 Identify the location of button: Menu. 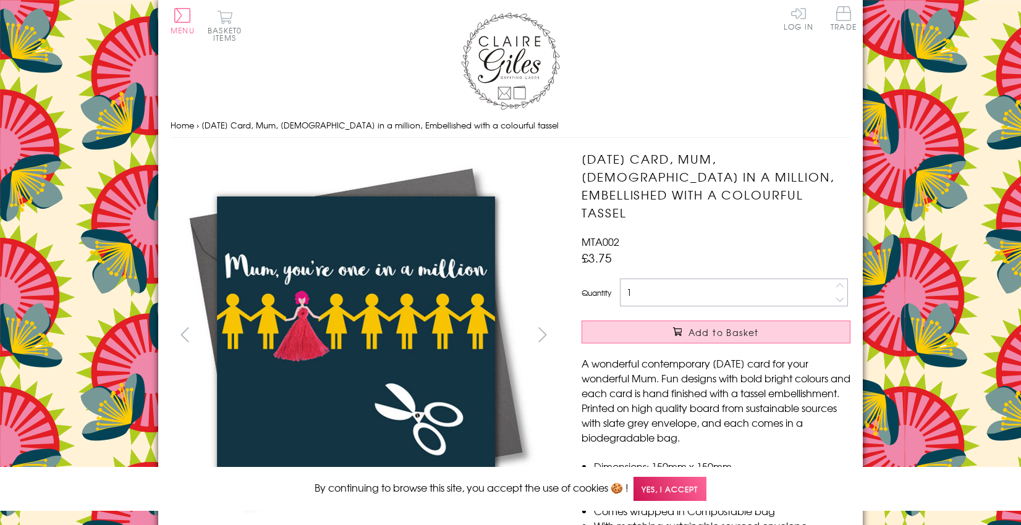
(182, 21).